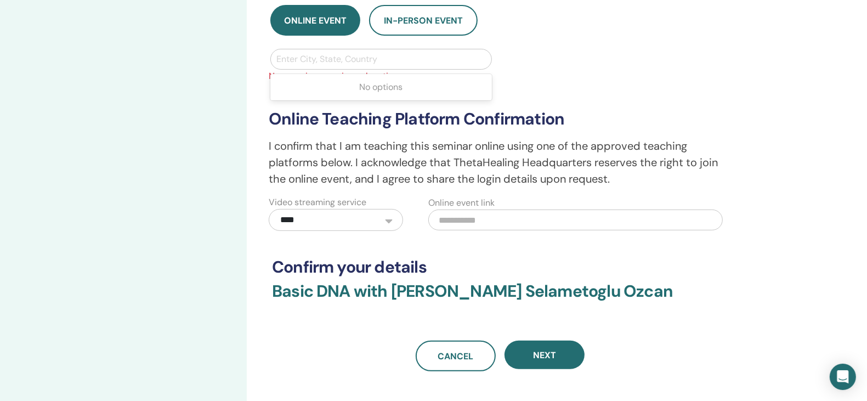 Image resolution: width=867 pixels, height=401 pixels. What do you see at coordinates (544, 355) in the screenshot?
I see `span: Next` at bounding box center [544, 355].